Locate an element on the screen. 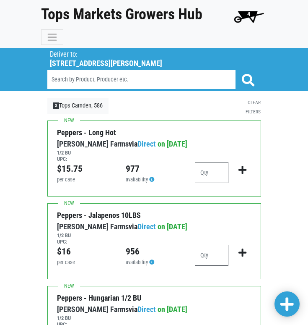 This screenshot has height=325, width=308. span: Tops Camden, 586 (9554 Harden Blvd, Camden, NY 13316, USA) is located at coordinates (154, 58).